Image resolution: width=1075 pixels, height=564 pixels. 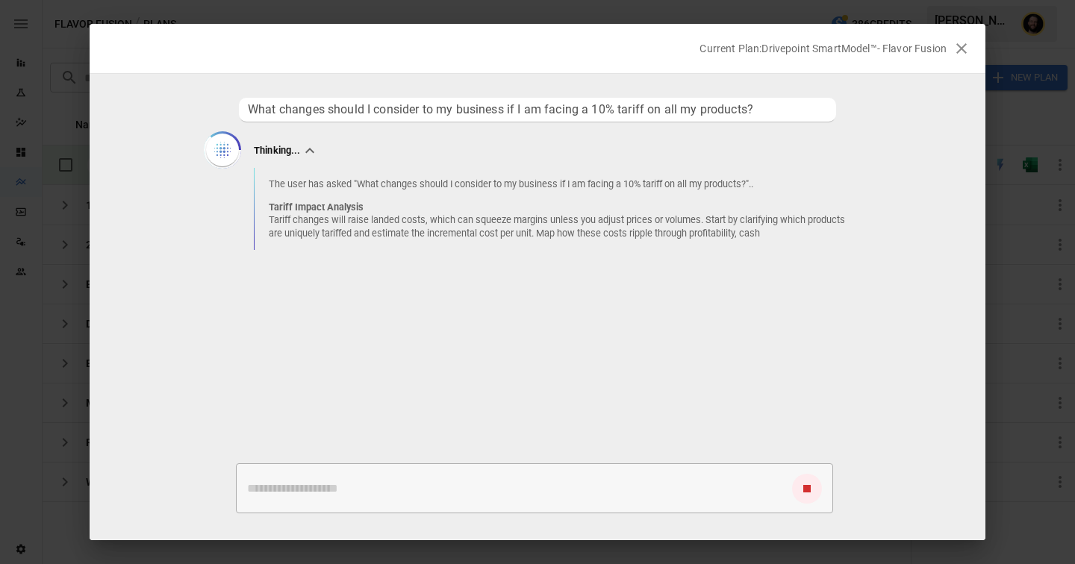 What do you see at coordinates (557, 221) in the screenshot?
I see `p: Tariff changes will raise landed costs, which can squeeze margins unless you adjust prices or vol...` at bounding box center [557, 221].